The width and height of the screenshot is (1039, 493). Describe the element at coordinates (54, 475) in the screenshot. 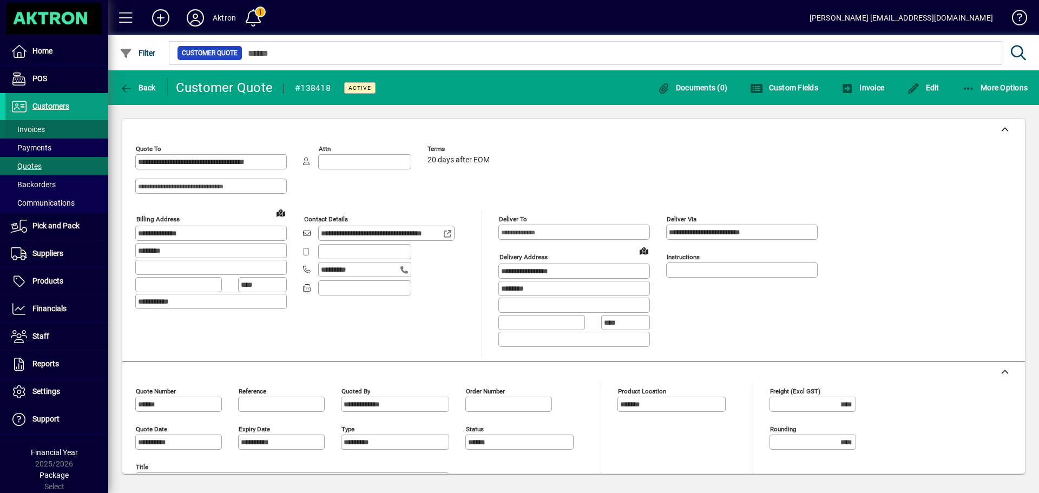

I see `span: Package` at that location.